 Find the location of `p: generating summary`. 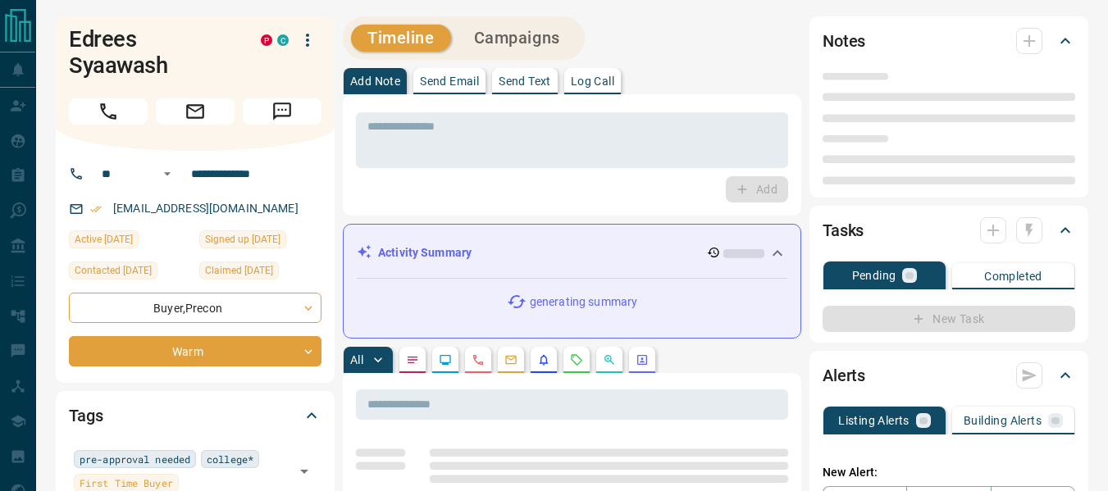

p: generating summary is located at coordinates (583, 302).